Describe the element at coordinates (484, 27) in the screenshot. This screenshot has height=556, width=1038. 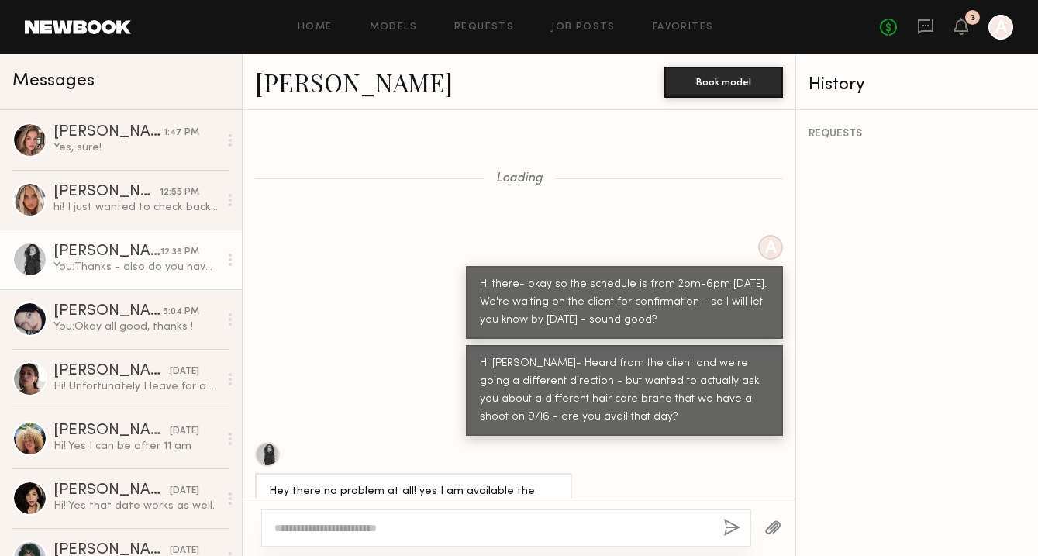
I see `a: Requests` at that location.